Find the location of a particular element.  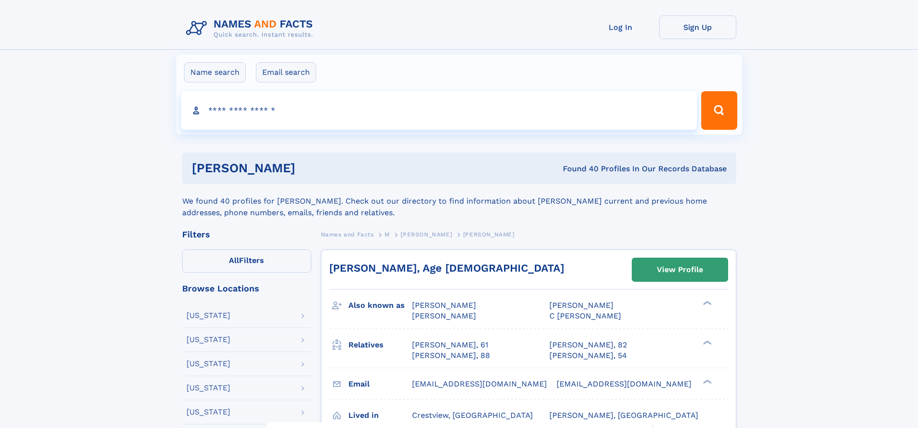

div: Browse Locations is located at coordinates (247, 288).